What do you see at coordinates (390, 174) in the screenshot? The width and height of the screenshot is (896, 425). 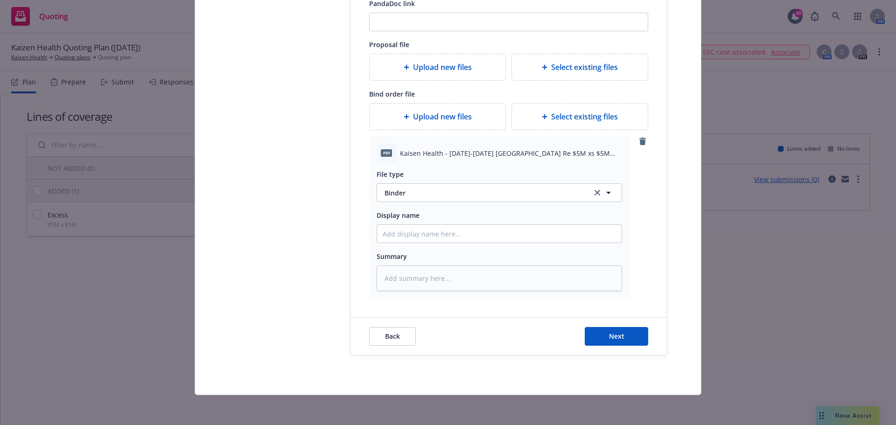 I see `span: File type` at bounding box center [390, 174].